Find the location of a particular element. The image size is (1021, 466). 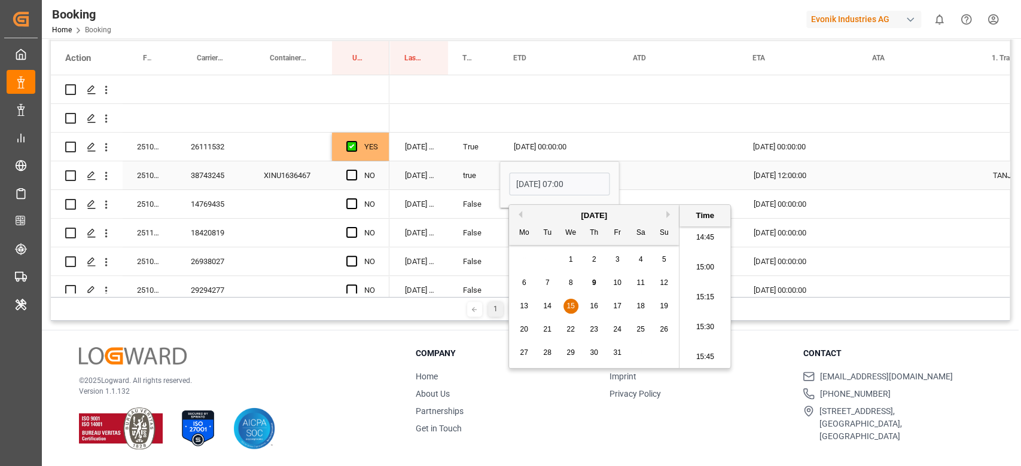

span: 24 is located at coordinates (616, 329).